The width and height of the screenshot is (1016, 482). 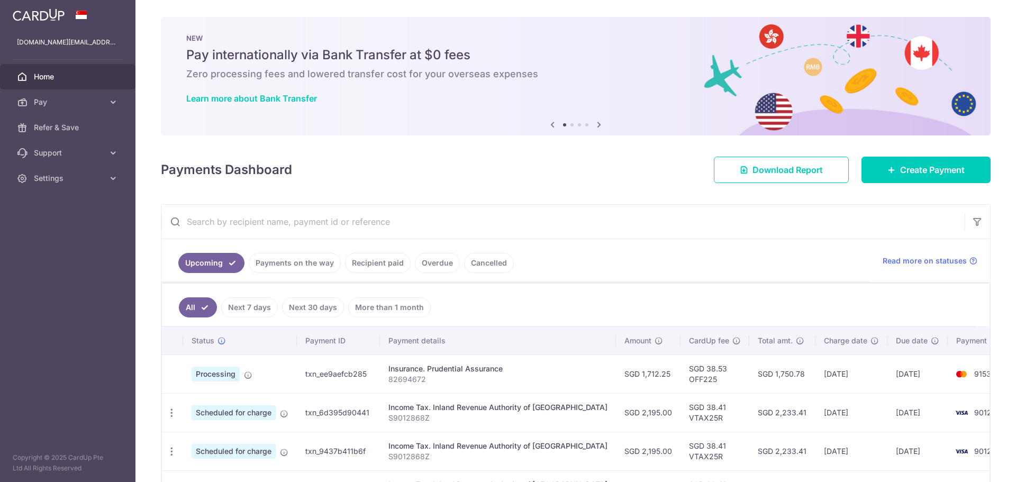 I want to click on td: txn_ee9aefcb285, so click(x=338, y=374).